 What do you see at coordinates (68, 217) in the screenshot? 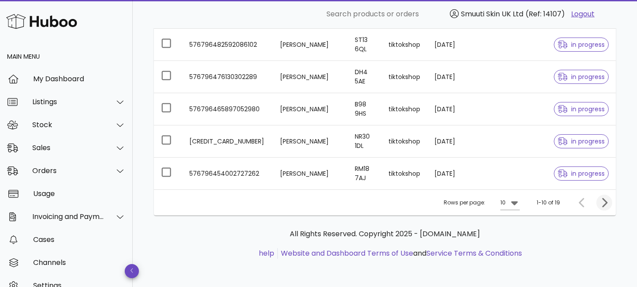
I see `div: Invoicing and Payments` at bounding box center [68, 217].